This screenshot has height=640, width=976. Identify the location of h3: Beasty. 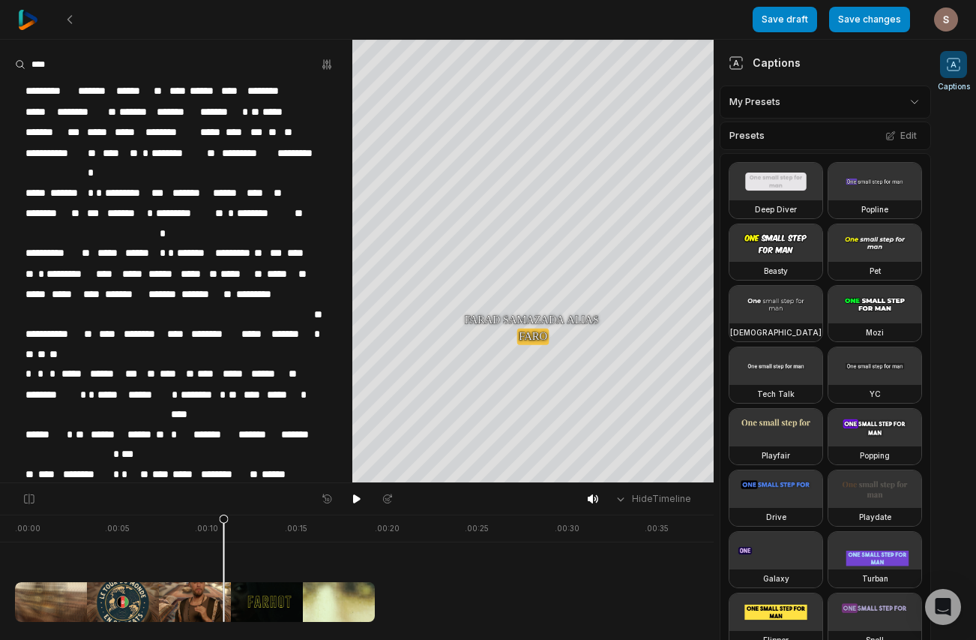
(776, 271).